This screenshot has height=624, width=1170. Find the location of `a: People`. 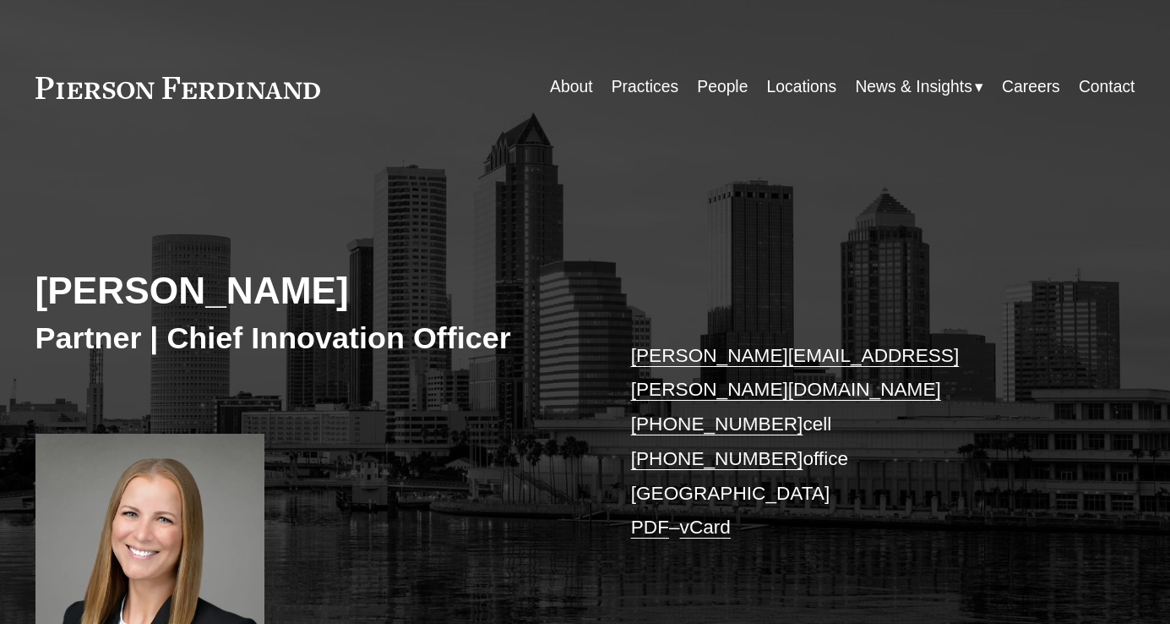

a: People is located at coordinates (723, 87).